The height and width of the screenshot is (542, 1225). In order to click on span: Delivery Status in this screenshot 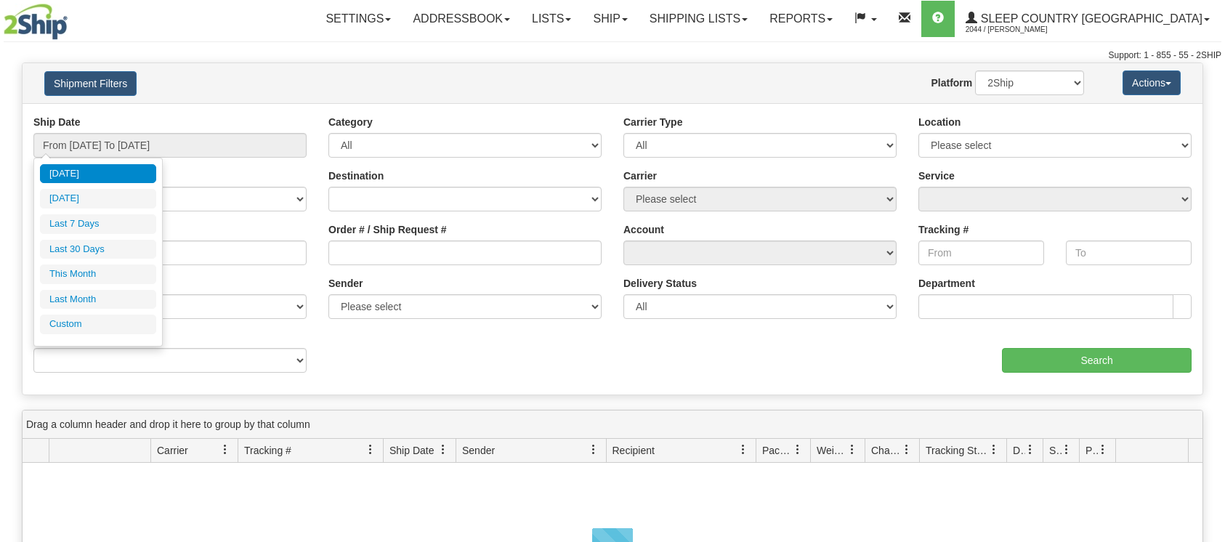, I will do `click(1019, 450)`.